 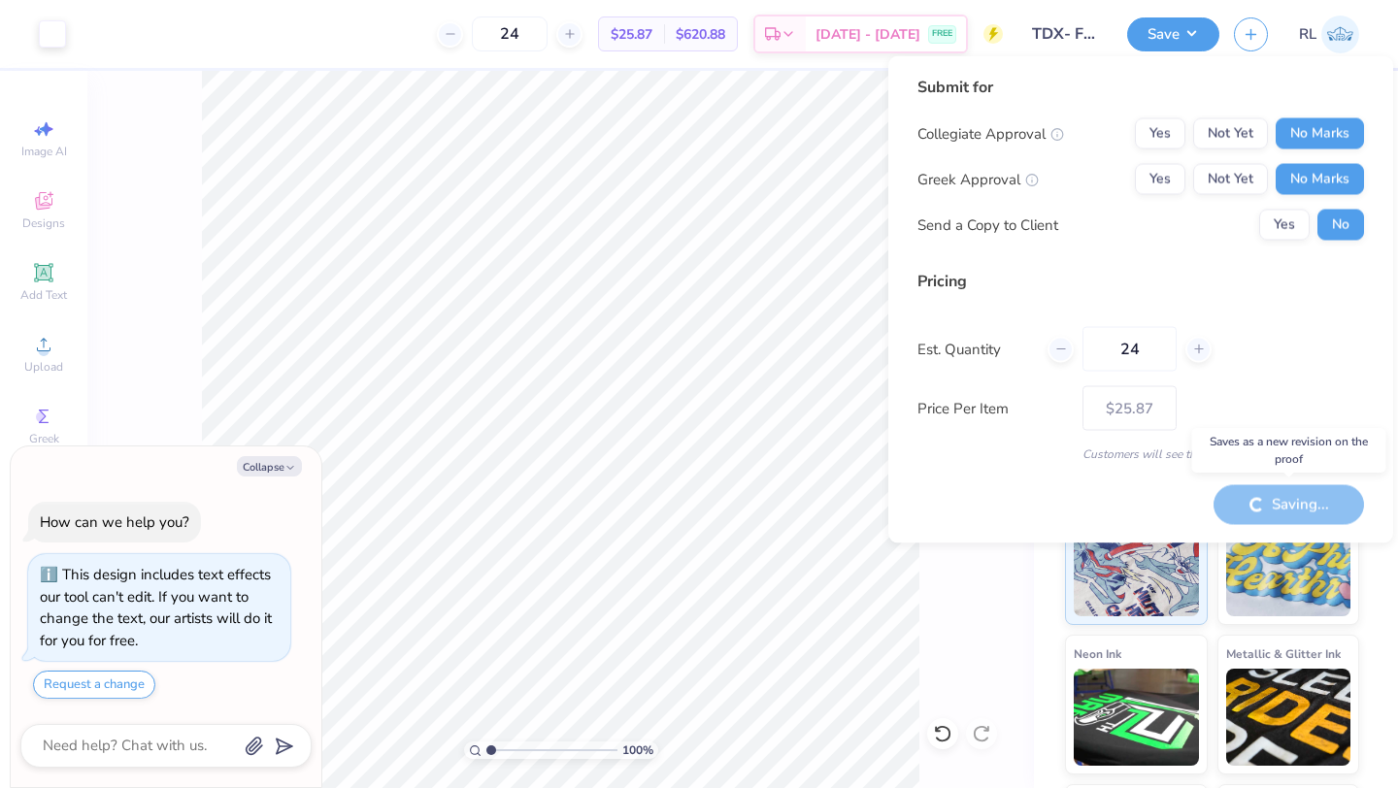 I want to click on span: Greek, so click(x=44, y=439).